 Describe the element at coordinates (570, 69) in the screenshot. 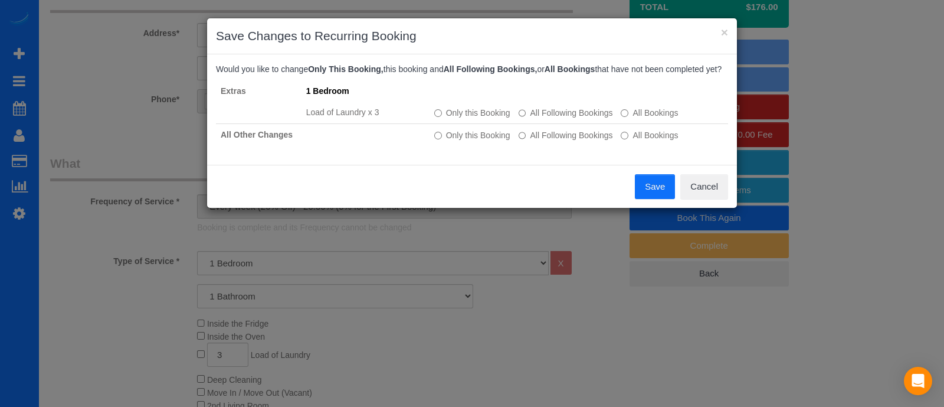

I see `b: All Bookings` at that location.